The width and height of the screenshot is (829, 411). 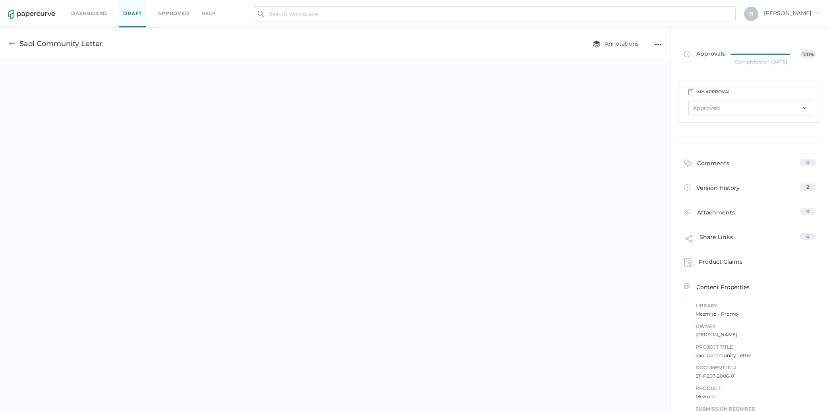 What do you see at coordinates (704, 54) in the screenshot?
I see `span: Approvals` at bounding box center [704, 54].